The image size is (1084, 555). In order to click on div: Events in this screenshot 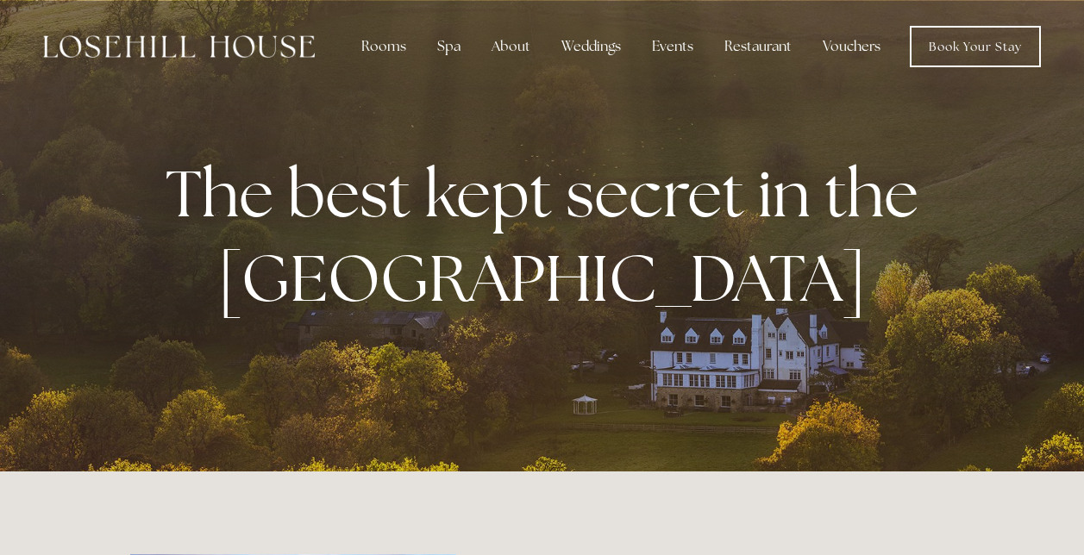, I will do `click(673, 47)`.